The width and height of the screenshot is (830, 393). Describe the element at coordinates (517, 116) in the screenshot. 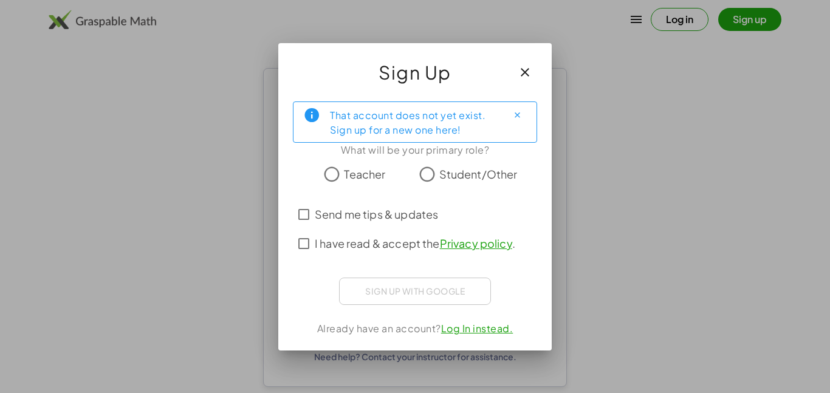

I see `button: Close` at that location.